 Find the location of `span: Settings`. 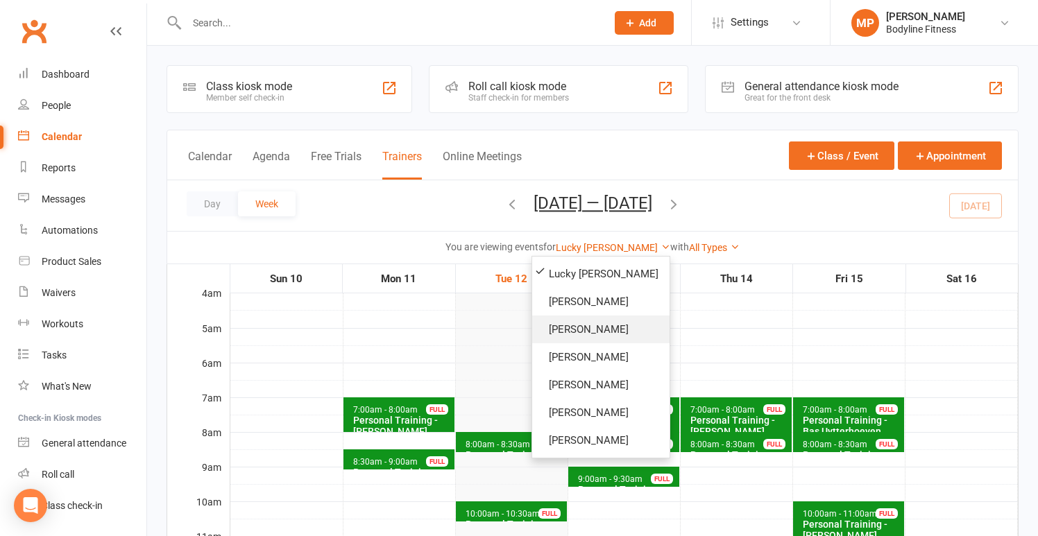

span: Settings is located at coordinates (749, 22).